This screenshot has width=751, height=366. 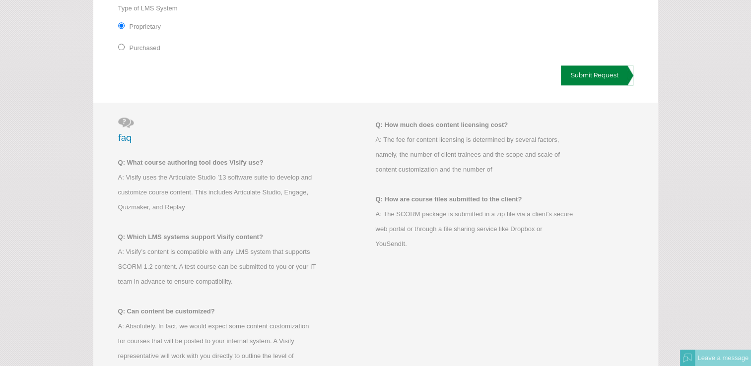 What do you see at coordinates (217, 193) in the screenshot?
I see `p: A: Visify uses the Articulate Studio ’13 software suite to develop and customize course content. ...` at bounding box center [217, 193].